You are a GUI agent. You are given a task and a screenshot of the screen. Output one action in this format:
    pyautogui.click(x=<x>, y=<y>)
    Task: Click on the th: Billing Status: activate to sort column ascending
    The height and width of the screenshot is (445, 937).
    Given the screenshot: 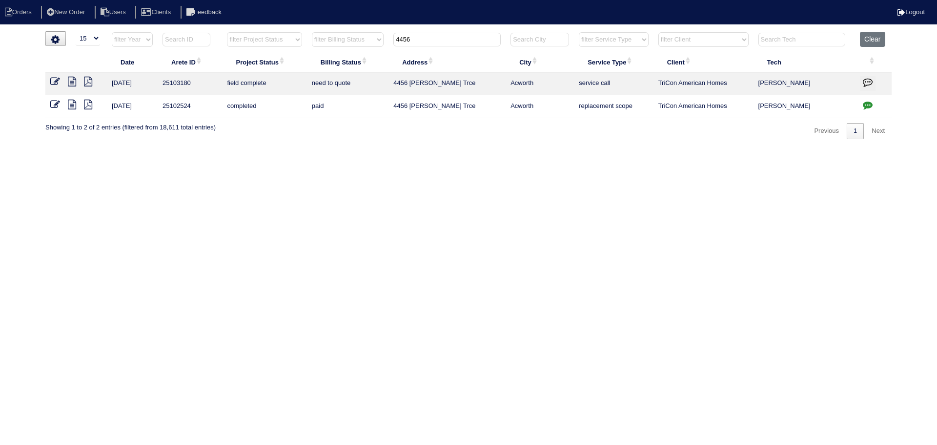 What is the action you would take?
    pyautogui.click(x=347, y=62)
    